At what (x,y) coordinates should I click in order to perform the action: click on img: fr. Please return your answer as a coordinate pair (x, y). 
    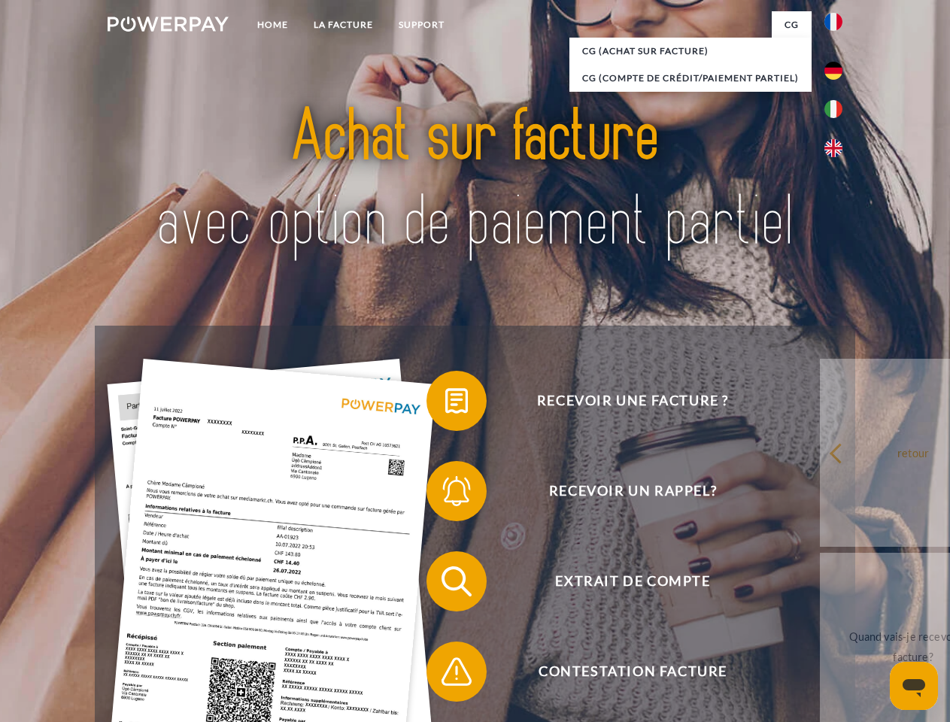
    Looking at the image, I should click on (833, 22).